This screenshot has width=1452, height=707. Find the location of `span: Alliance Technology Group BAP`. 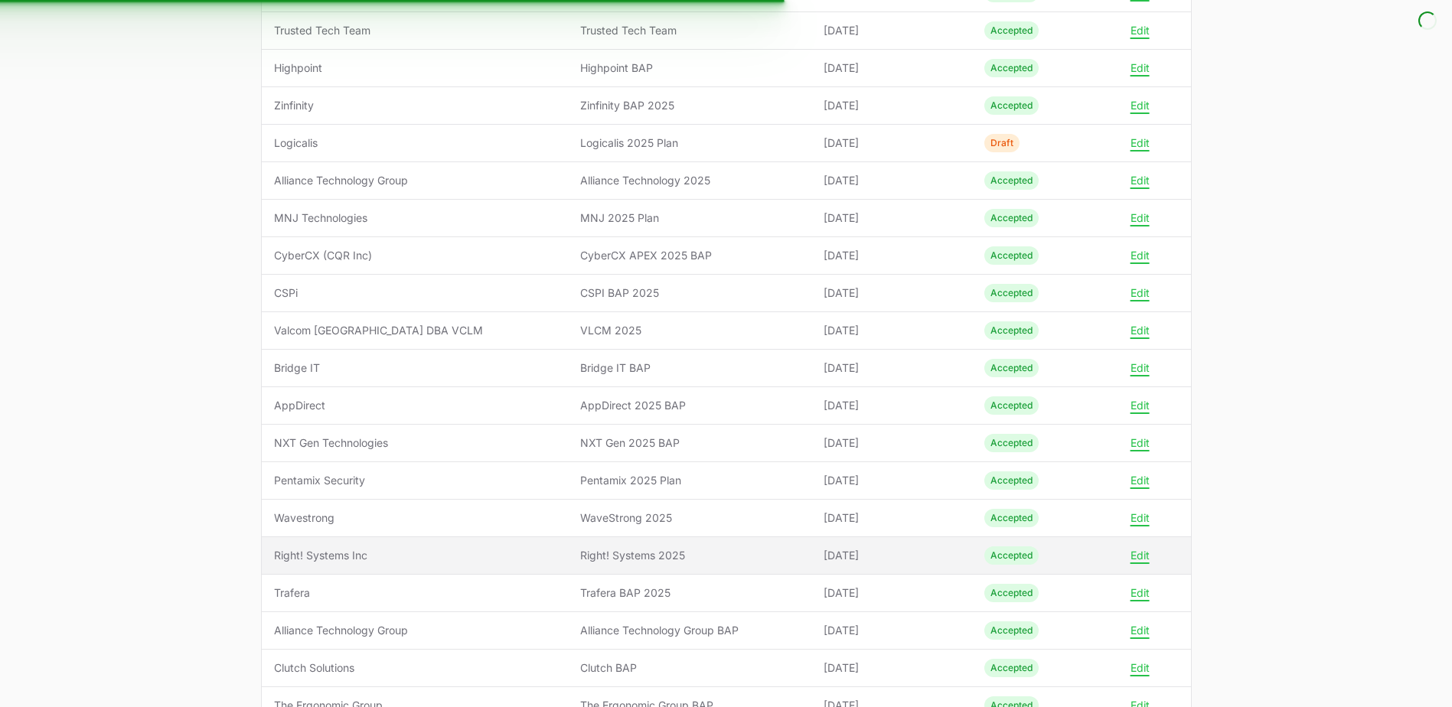

span: Alliance Technology Group BAP is located at coordinates (690, 631).